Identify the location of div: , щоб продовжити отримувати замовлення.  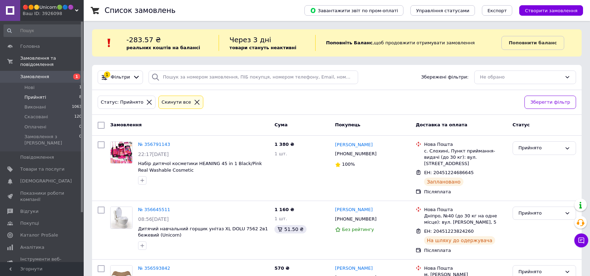
(408, 43).